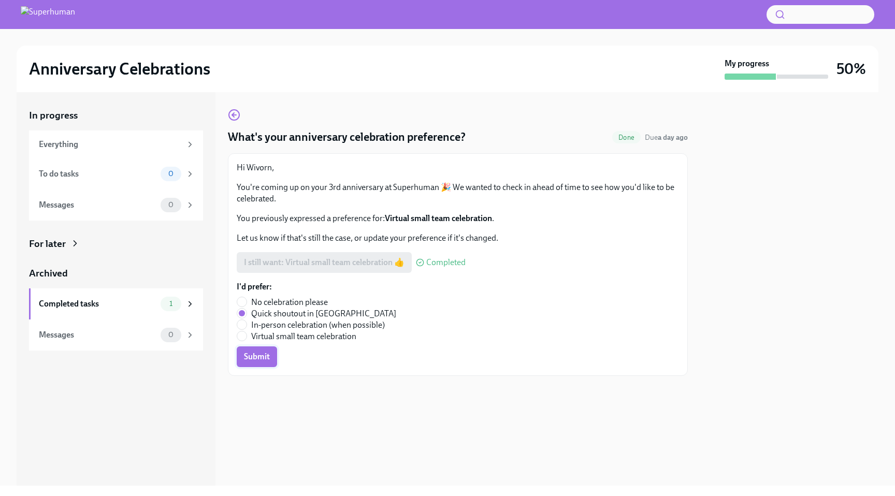 This screenshot has width=895, height=496. I want to click on div: Archived, so click(116, 274).